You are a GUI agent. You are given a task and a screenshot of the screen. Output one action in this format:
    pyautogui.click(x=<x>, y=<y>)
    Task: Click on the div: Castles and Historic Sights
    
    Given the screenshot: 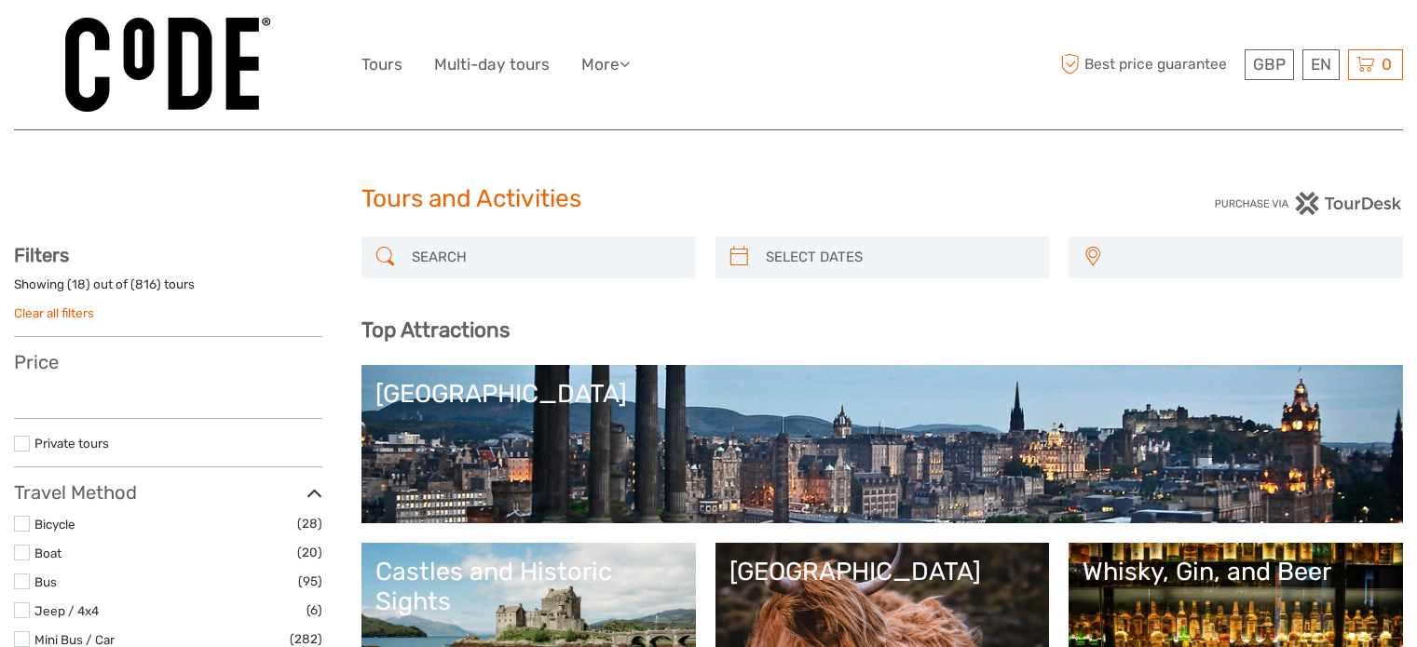 What is the action you would take?
    pyautogui.click(x=528, y=587)
    